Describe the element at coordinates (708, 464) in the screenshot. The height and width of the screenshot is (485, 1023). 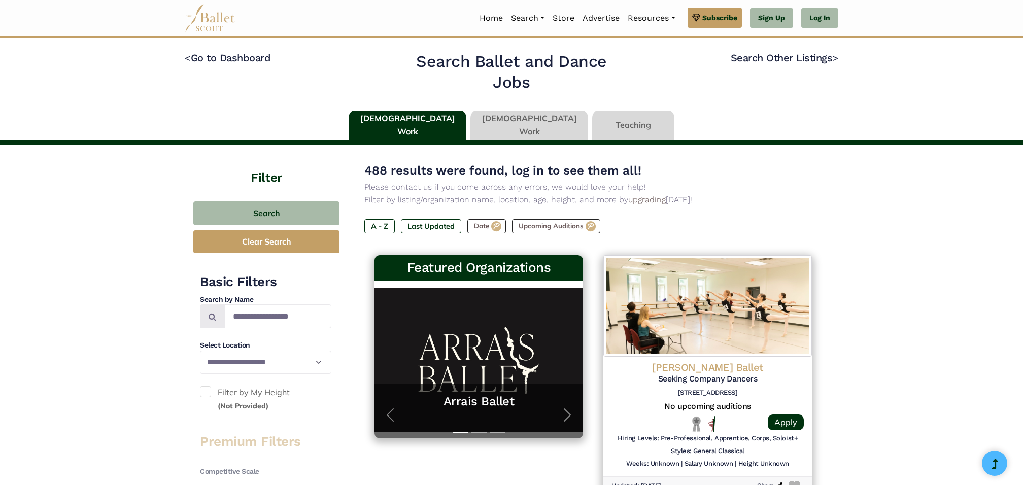
I see `h6: Salary Unknown` at that location.